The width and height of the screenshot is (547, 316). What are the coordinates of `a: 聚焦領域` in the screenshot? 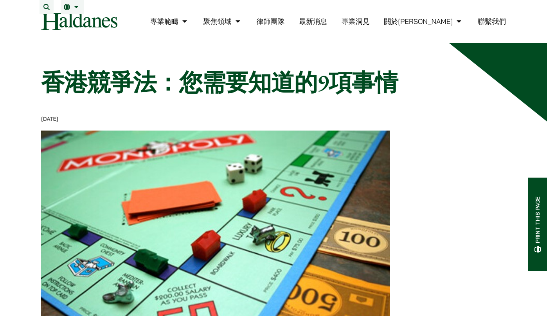 It's located at (223, 21).